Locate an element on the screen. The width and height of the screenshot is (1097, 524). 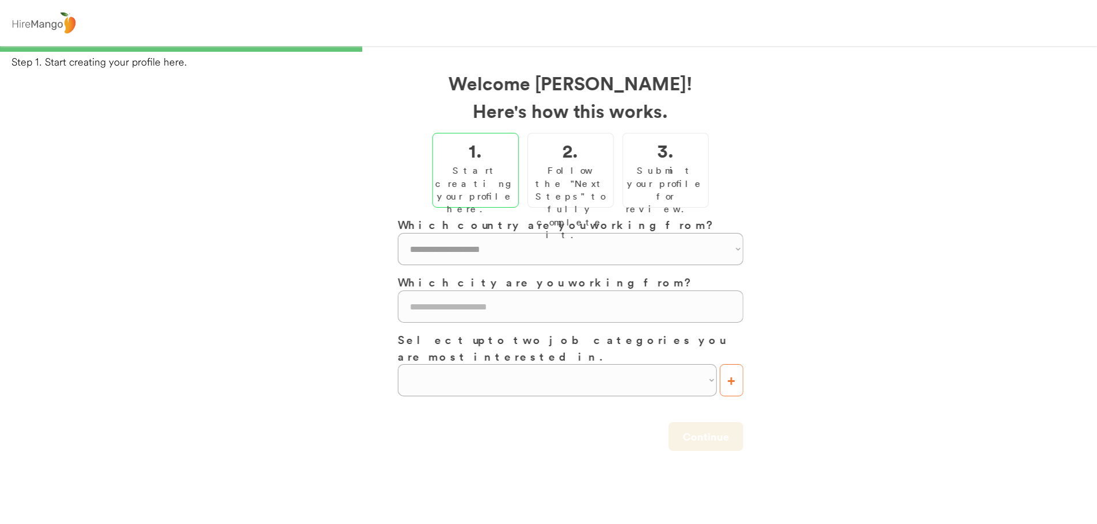
div: 33% is located at coordinates (548, 49).